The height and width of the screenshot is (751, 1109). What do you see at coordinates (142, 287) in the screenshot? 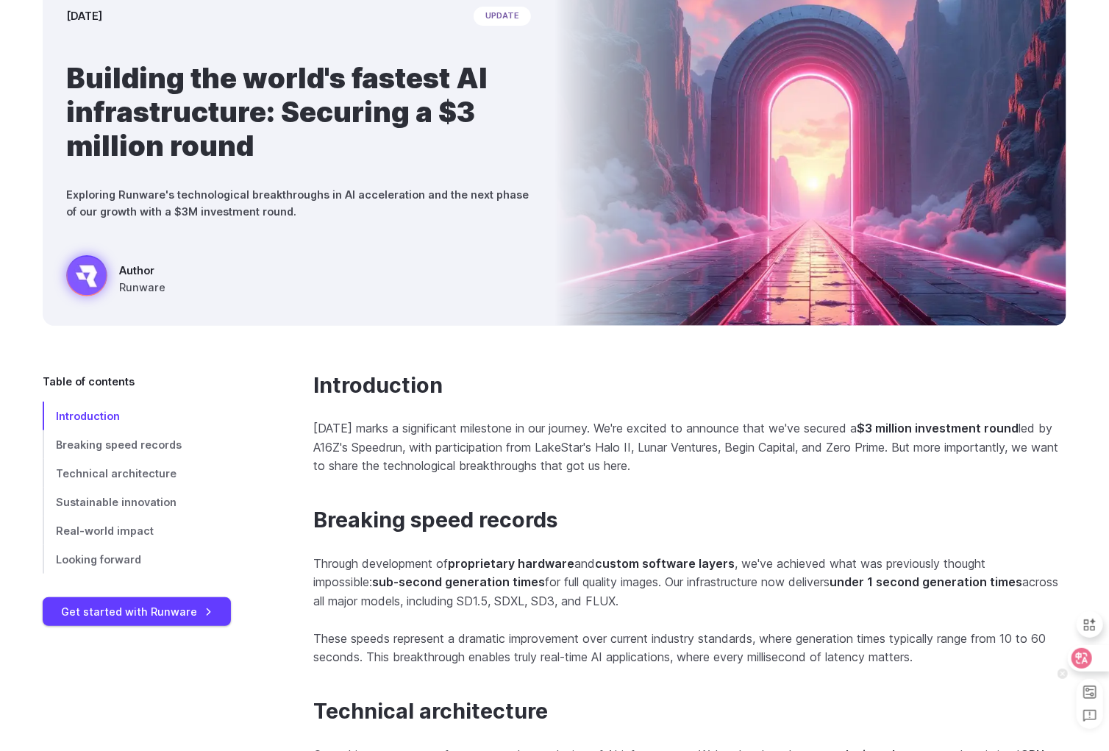
I see `span: Runware` at bounding box center [142, 287].